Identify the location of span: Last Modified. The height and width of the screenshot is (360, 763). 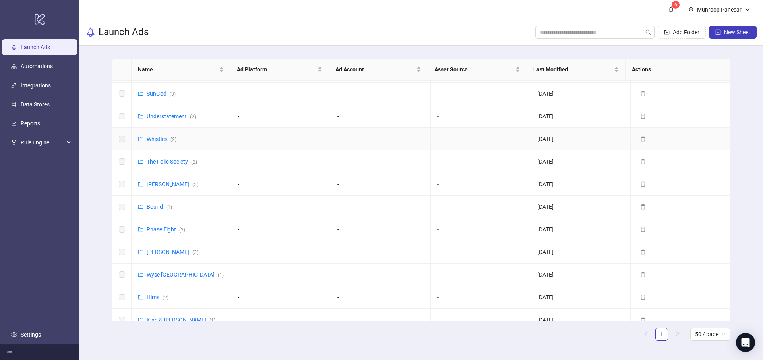
(573, 70).